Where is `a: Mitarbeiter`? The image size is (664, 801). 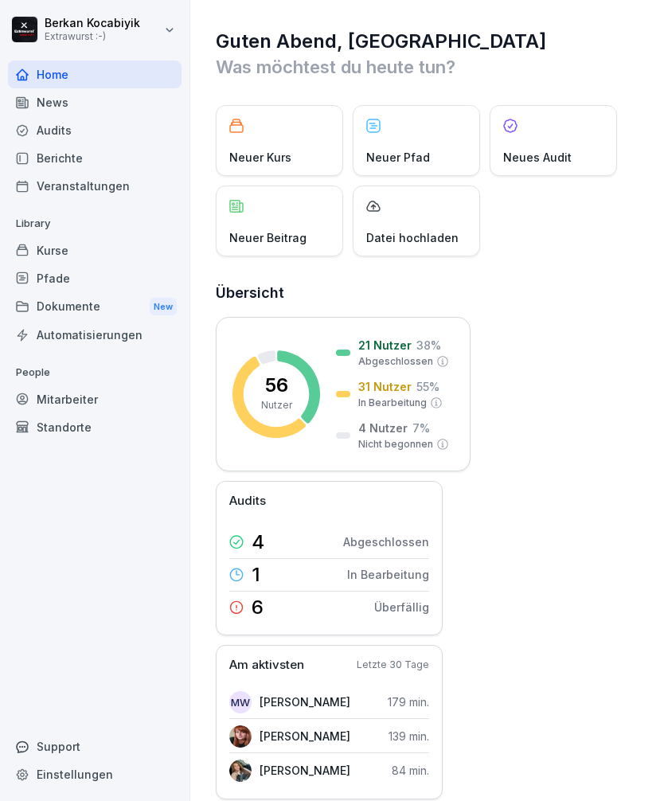
a: Mitarbeiter is located at coordinates (95, 399).